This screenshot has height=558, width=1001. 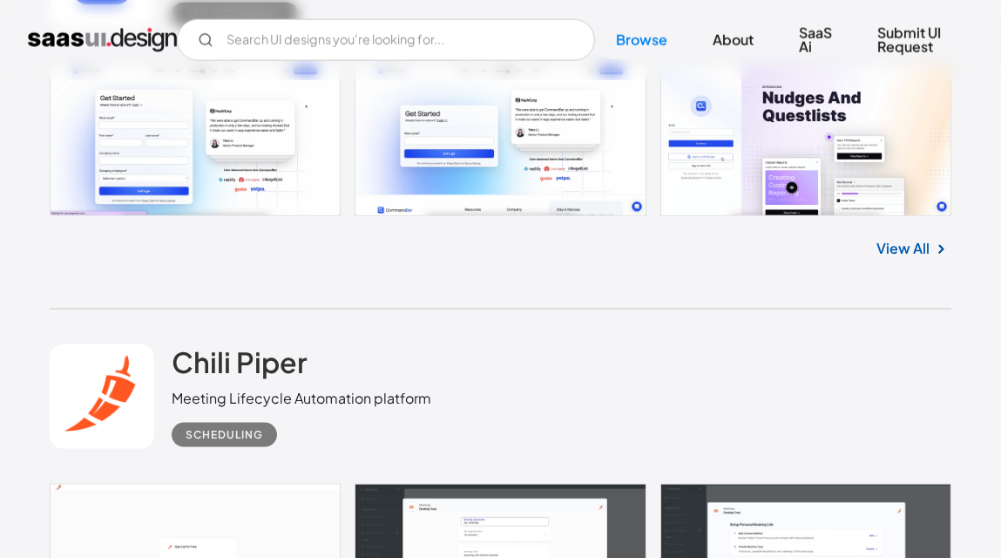 I want to click on a: Browse, so click(x=641, y=40).